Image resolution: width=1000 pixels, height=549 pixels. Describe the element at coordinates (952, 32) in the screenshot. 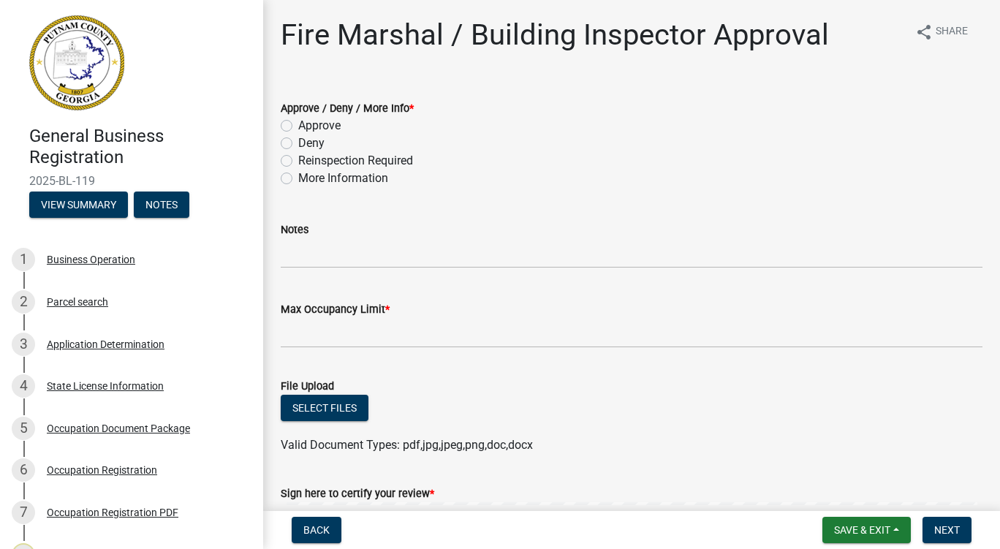

I see `span: Share` at that location.